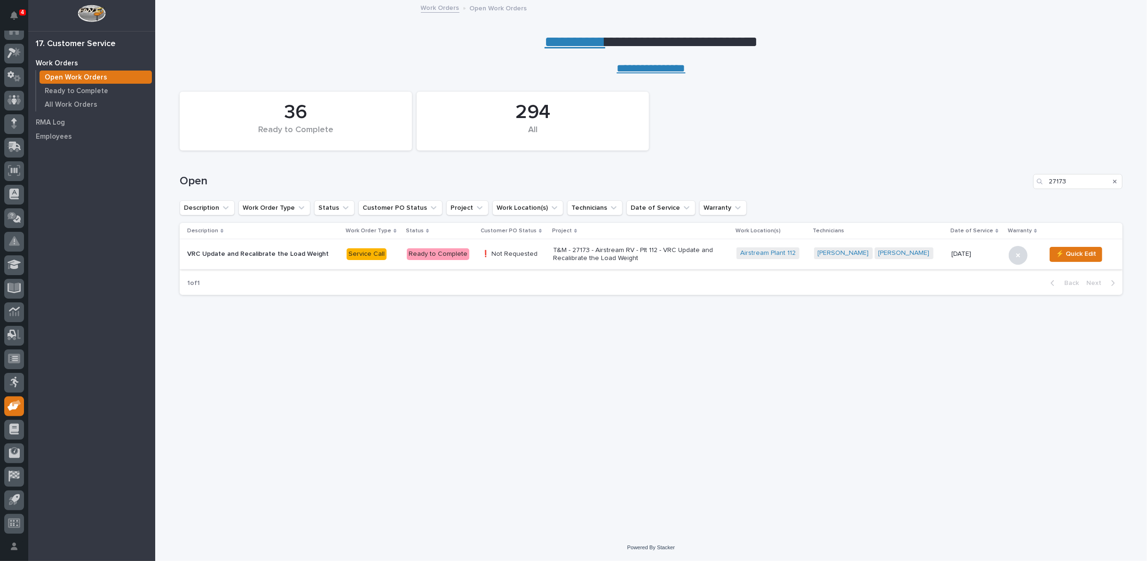 Image resolution: width=1147 pixels, height=561 pixels. I want to click on button: ⚡ Quick Edit, so click(1076, 254).